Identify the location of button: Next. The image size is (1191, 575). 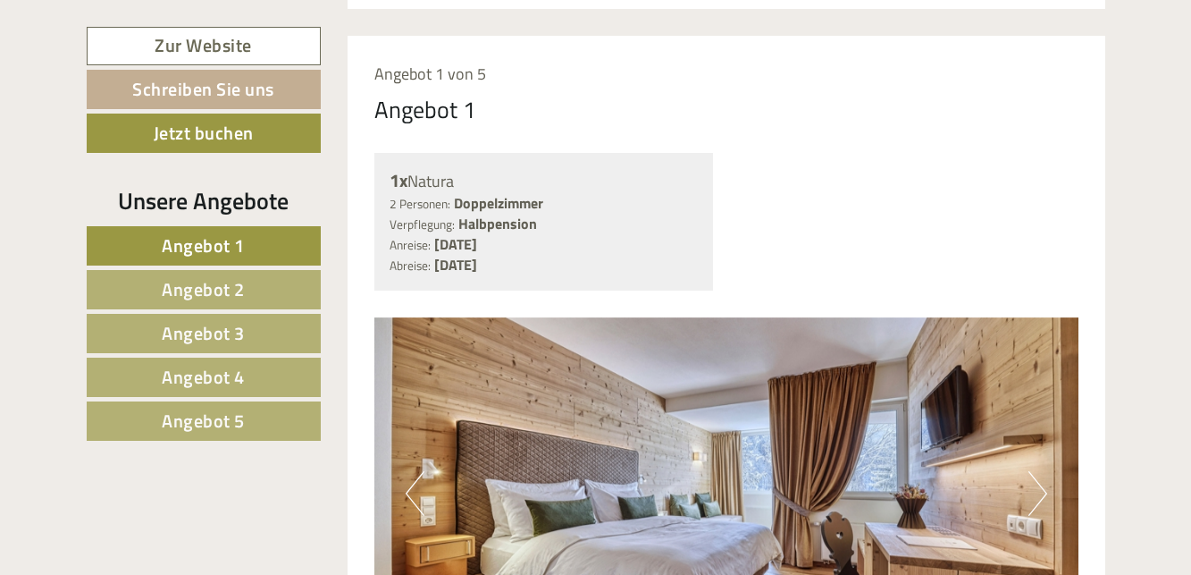
(1037, 493).